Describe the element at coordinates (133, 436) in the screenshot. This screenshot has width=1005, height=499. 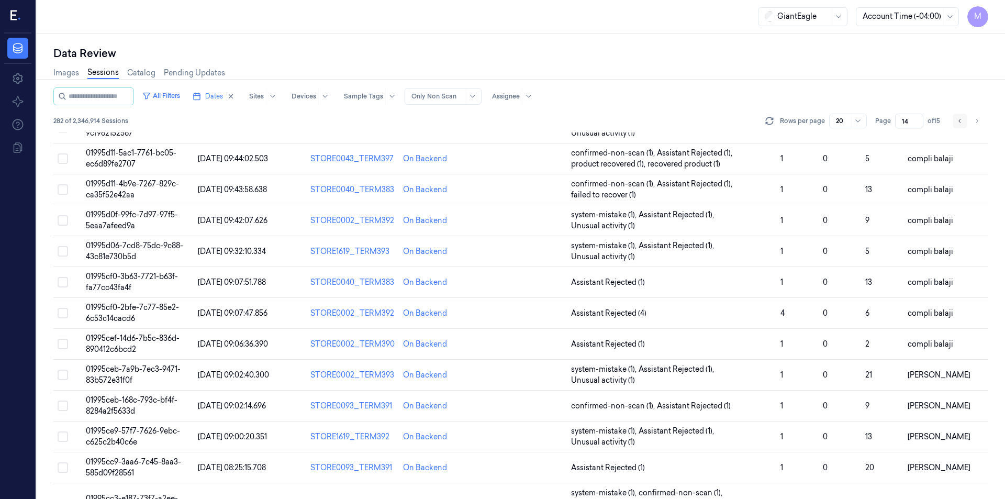
I see `span: 01995ce9-57f7-7626-9ebc-c625c2b40c6e` at that location.